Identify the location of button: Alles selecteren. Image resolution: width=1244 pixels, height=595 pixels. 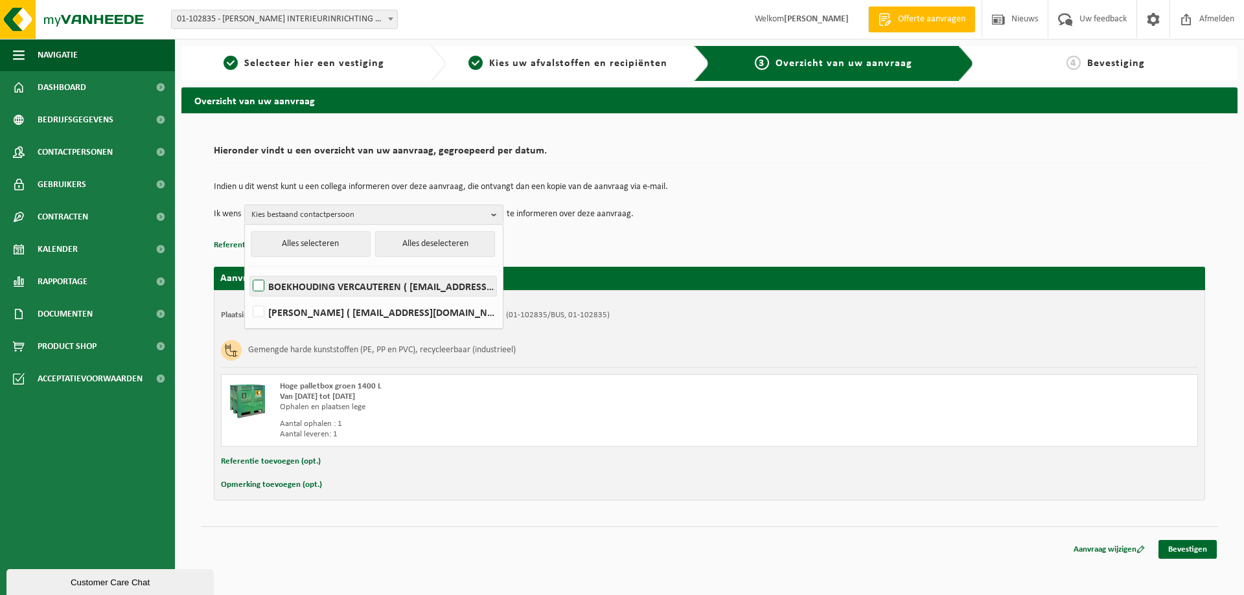
(310, 244).